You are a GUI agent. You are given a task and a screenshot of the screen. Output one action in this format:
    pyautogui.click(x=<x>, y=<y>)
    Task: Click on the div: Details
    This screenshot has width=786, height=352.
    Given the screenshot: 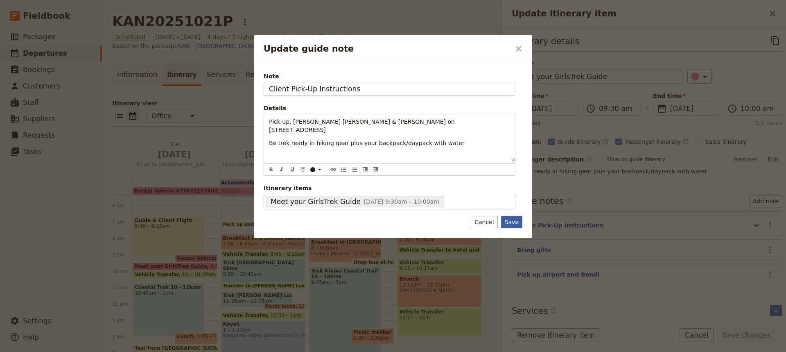 What is the action you would take?
    pyautogui.click(x=389, y=108)
    